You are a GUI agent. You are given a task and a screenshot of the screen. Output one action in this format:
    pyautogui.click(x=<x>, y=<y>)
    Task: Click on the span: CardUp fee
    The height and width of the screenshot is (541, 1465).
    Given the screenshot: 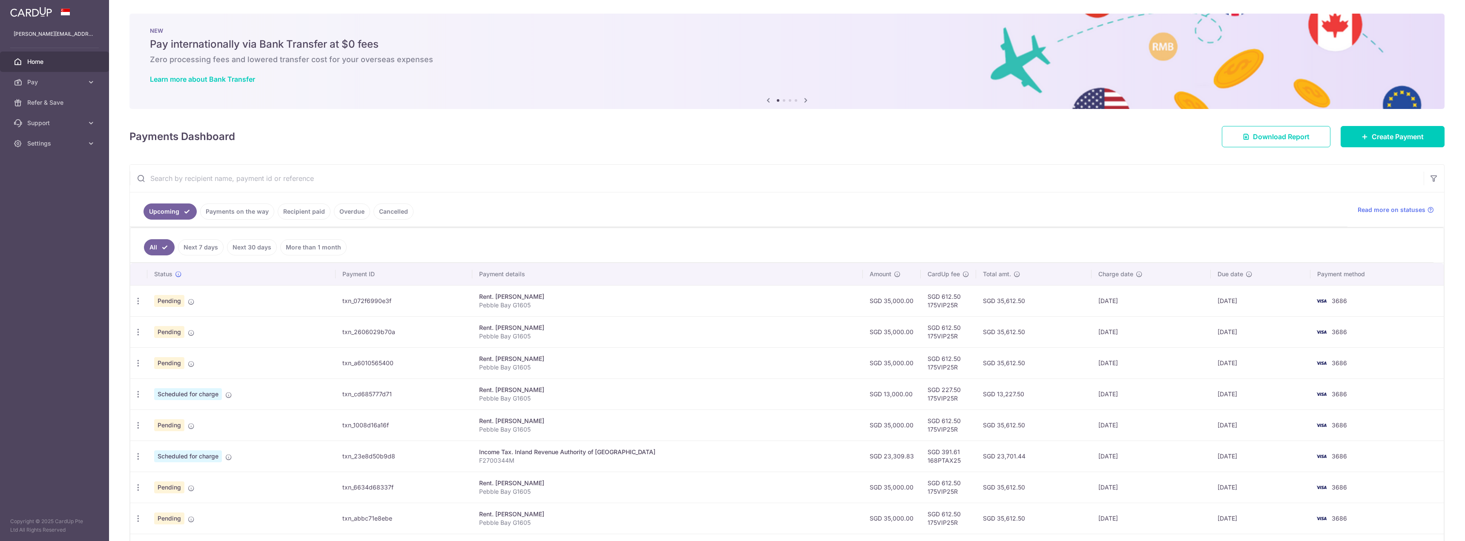 What is the action you would take?
    pyautogui.click(x=943, y=274)
    